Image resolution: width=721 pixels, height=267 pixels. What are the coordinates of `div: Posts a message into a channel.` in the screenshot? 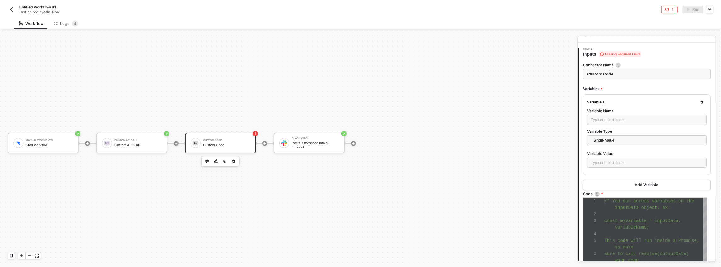 It's located at (315, 145).